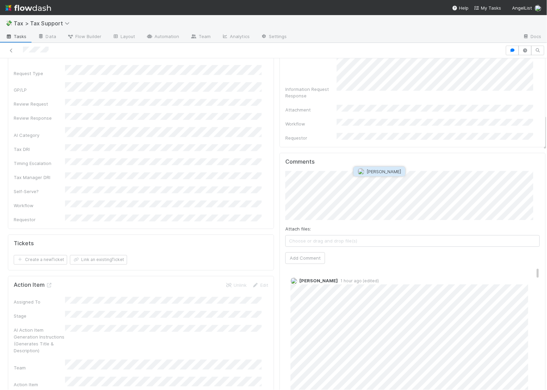 The image size is (547, 390). What do you see at coordinates (24, 244) in the screenshot?
I see `h5: Tickets` at bounding box center [24, 244].